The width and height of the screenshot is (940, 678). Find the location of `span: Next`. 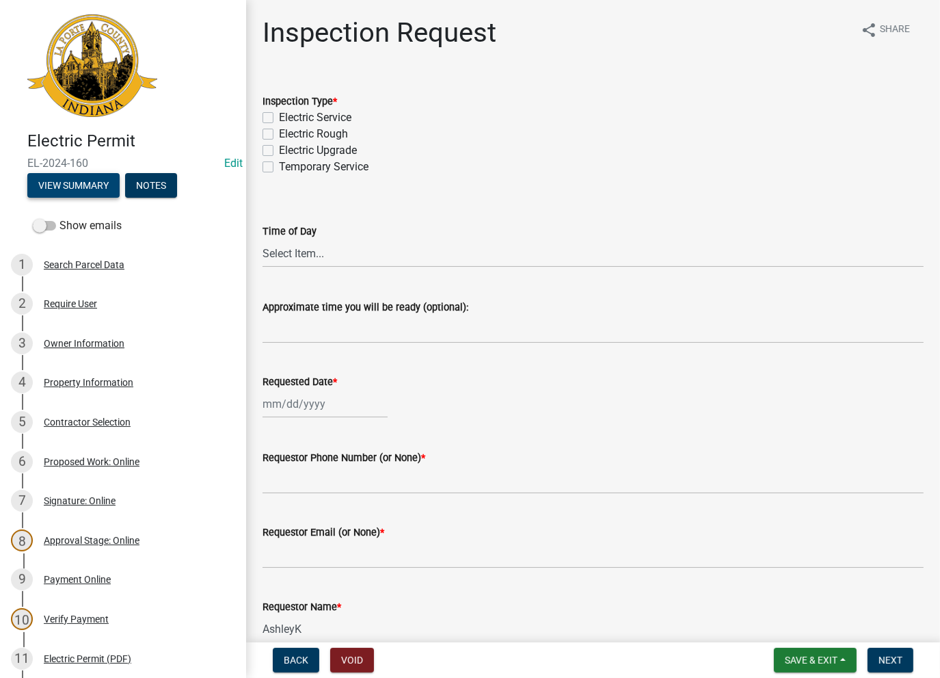

span: Next is located at coordinates (890, 660).